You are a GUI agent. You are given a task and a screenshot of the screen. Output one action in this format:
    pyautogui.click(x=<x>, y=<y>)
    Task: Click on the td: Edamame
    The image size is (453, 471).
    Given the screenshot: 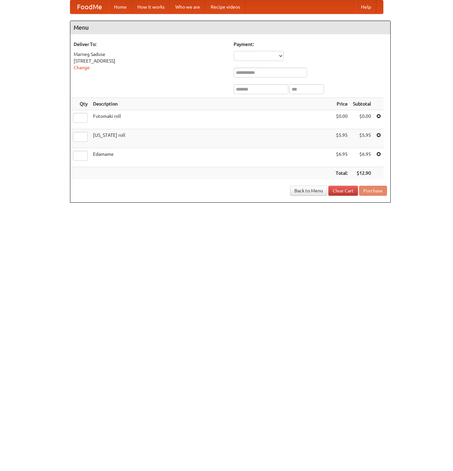 What is the action you would take?
    pyautogui.click(x=212, y=158)
    